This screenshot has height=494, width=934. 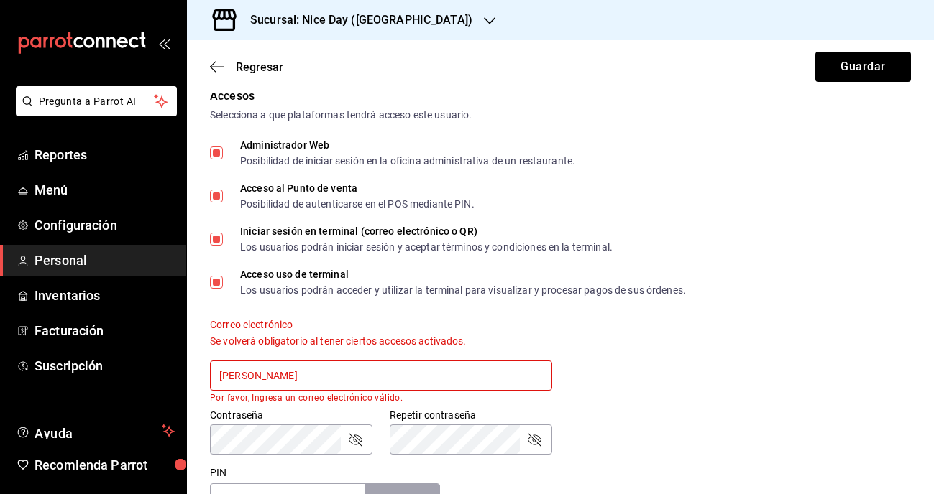 What do you see at coordinates (426, 231) in the screenshot?
I see `div: Iniciar sesión en terminal (correo electrónico o QR)` at bounding box center [426, 231].